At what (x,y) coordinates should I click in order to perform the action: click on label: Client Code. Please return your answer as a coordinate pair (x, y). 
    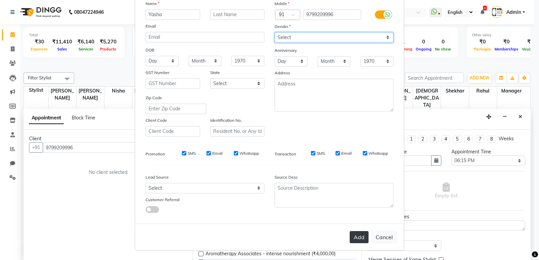
    Looking at the image, I should click on (156, 121).